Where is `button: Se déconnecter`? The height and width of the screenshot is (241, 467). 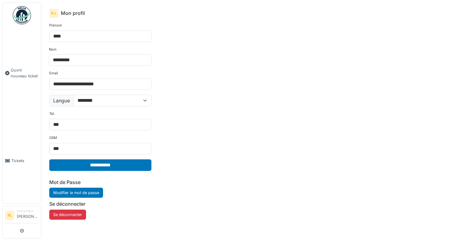 button: Se déconnecter is located at coordinates (68, 214).